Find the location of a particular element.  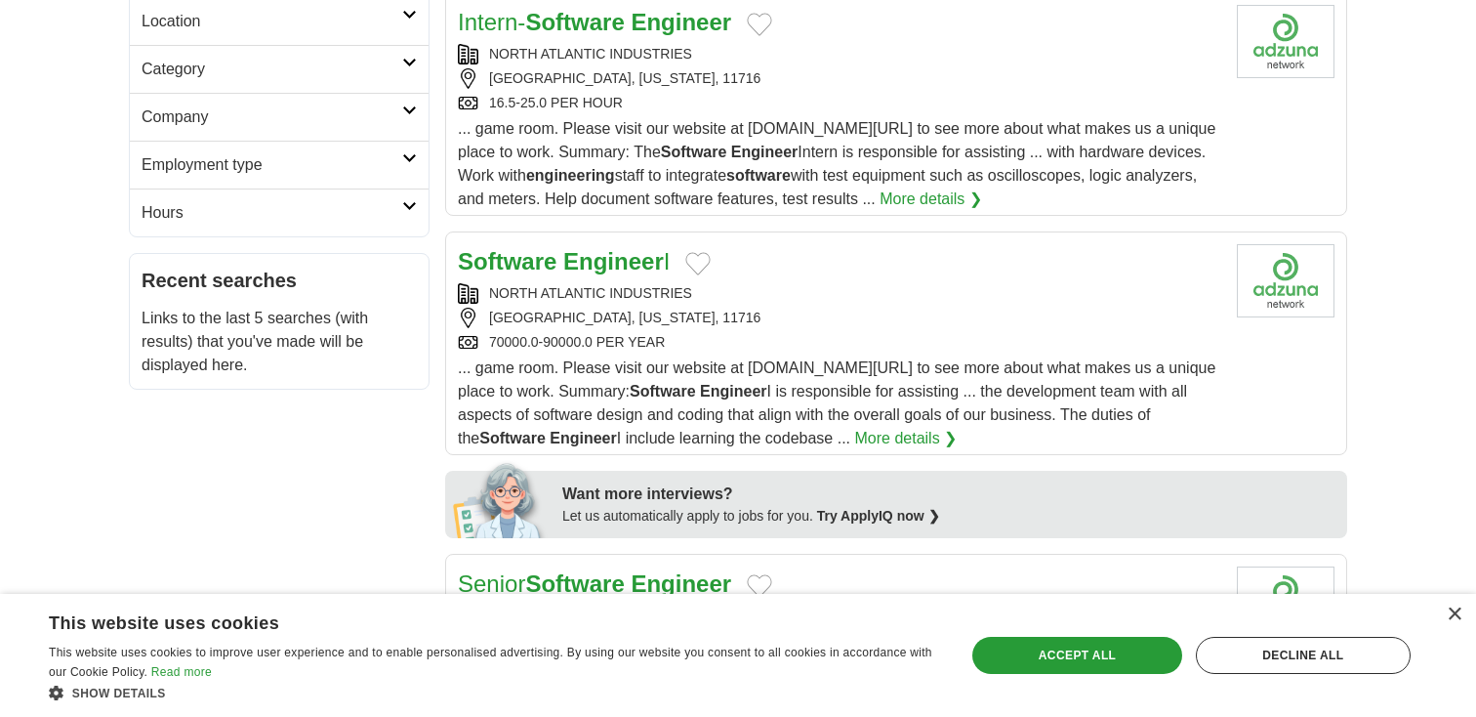

div: 16.5-25.0 PER HOUR is located at coordinates (840, 103).